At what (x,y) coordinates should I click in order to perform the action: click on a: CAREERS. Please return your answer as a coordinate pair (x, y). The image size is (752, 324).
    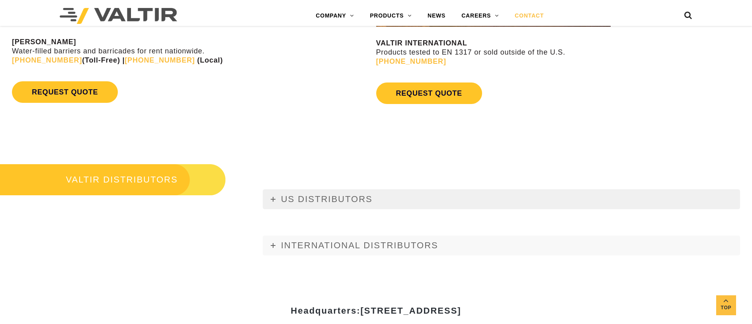
    Looking at the image, I should click on (480, 16).